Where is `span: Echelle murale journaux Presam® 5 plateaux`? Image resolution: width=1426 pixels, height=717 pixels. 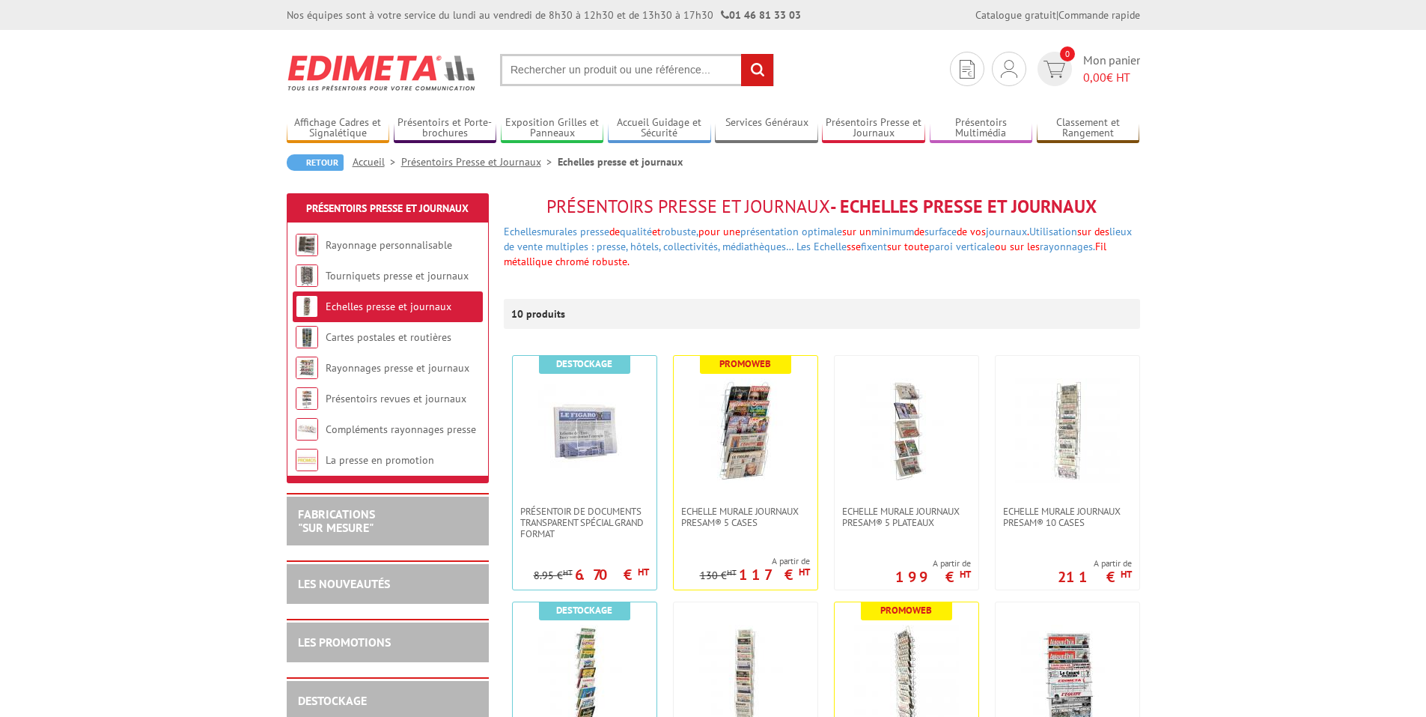
span: Echelle murale journaux Presam® 5 plateaux is located at coordinates (907, 517).